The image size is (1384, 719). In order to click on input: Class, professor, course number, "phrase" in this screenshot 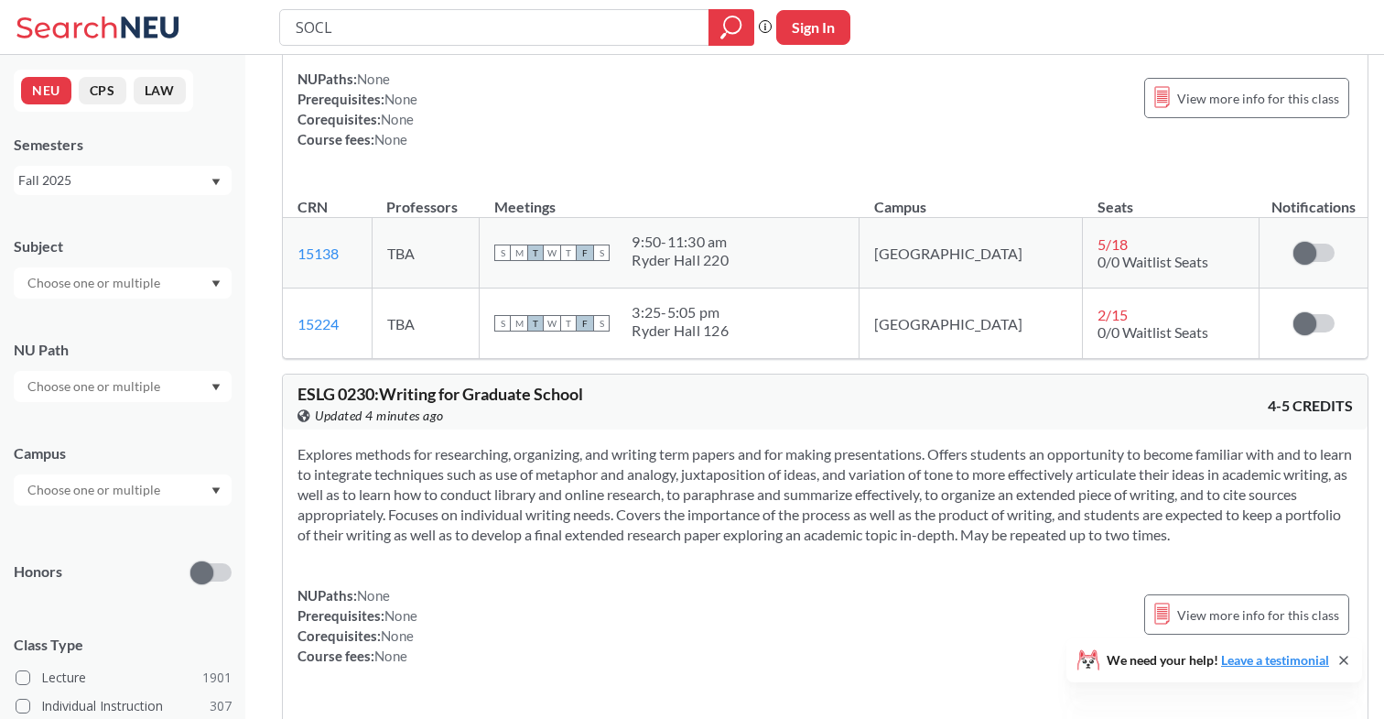, I will do `click(494, 27)`.